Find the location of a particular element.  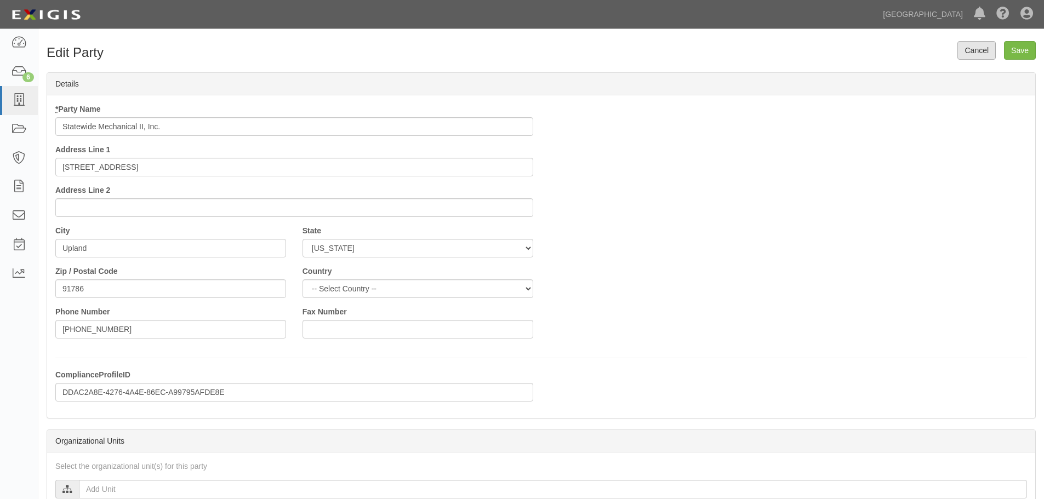

i: Help Center - Complianz is located at coordinates (1003, 14).